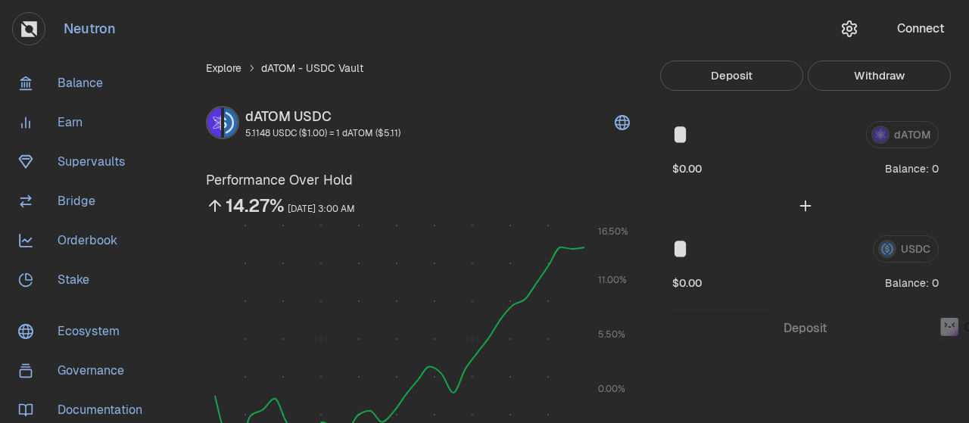  I want to click on a: Earn, so click(85, 123).